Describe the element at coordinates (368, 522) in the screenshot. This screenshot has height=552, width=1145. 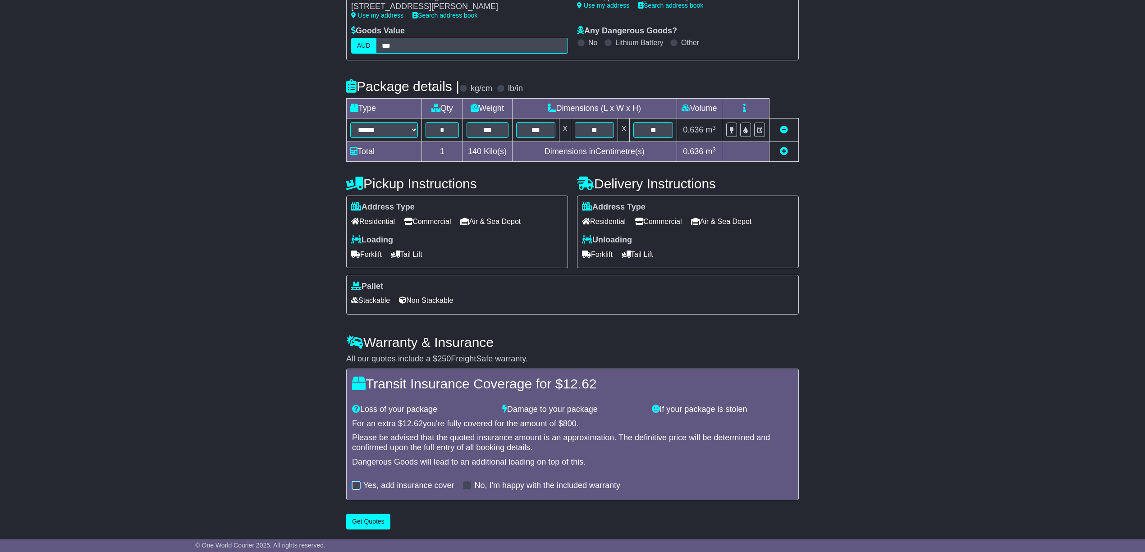
I see `button: Get Quotes` at that location.